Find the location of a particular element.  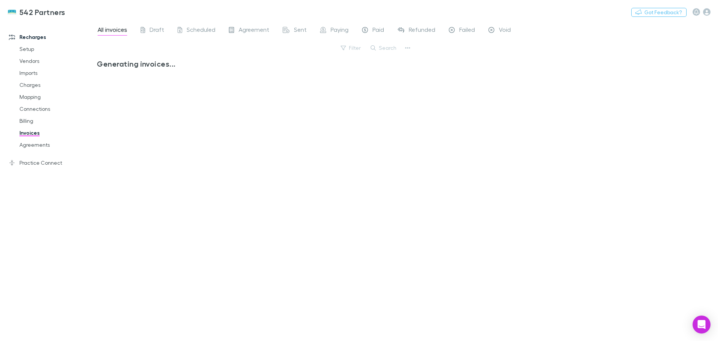

span: All invoices is located at coordinates (112, 31).